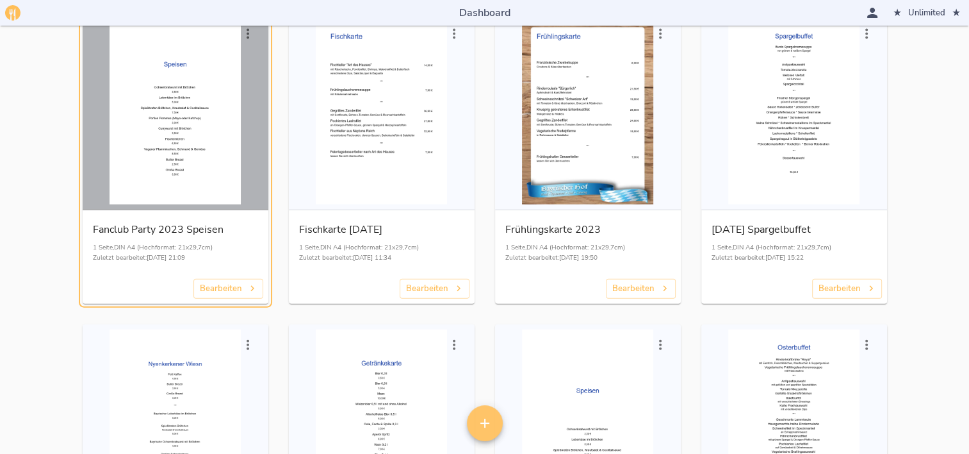 This screenshot has width=969, height=454. What do you see at coordinates (588, 229) in the screenshot?
I see `p: Frühlingskarte 2023` at bounding box center [588, 229].